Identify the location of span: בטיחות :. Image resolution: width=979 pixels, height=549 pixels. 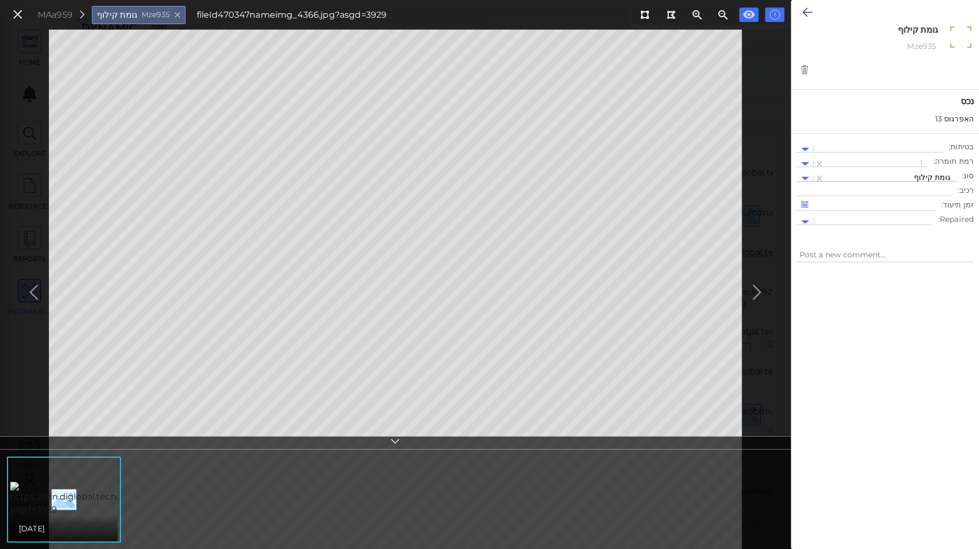
(961, 147).